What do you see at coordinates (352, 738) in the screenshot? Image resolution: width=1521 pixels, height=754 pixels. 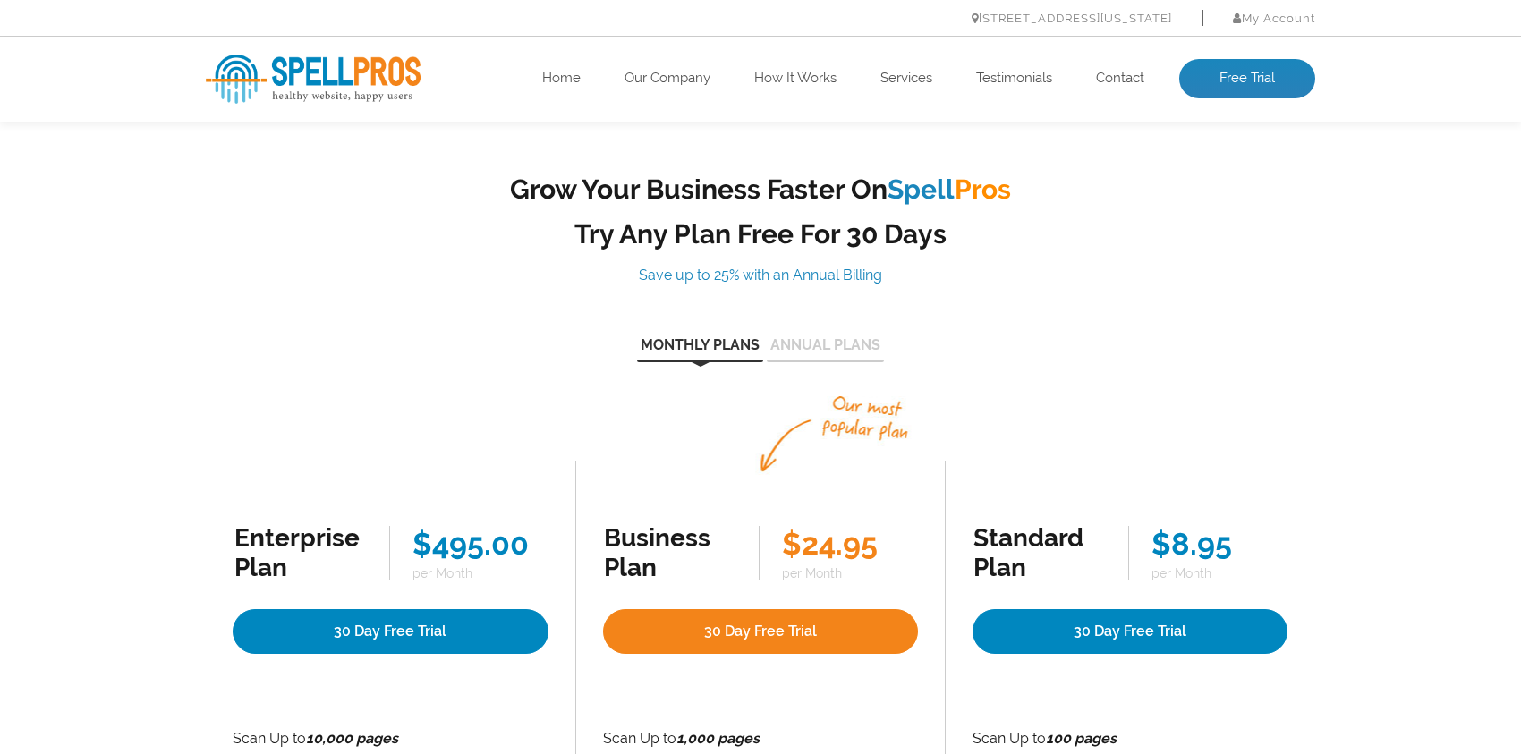 I see `strong: 10,000 pages` at bounding box center [352, 738].